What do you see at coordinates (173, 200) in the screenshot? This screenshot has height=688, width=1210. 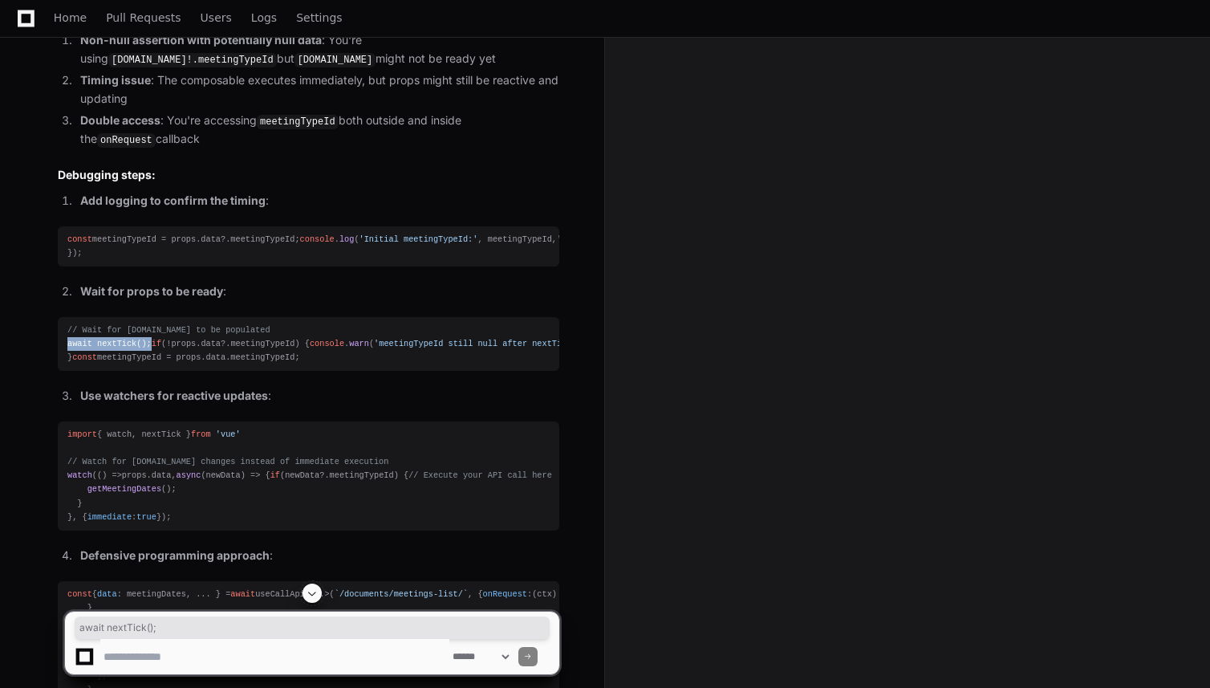 I see `strong: Add logging to confirm the timing` at bounding box center [173, 200].